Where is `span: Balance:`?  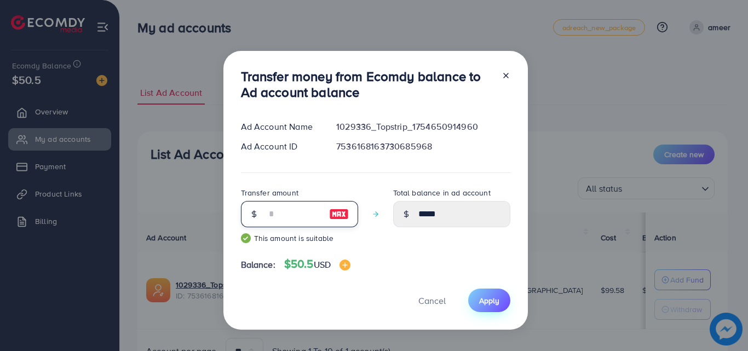 span: Balance: is located at coordinates (258, 265).